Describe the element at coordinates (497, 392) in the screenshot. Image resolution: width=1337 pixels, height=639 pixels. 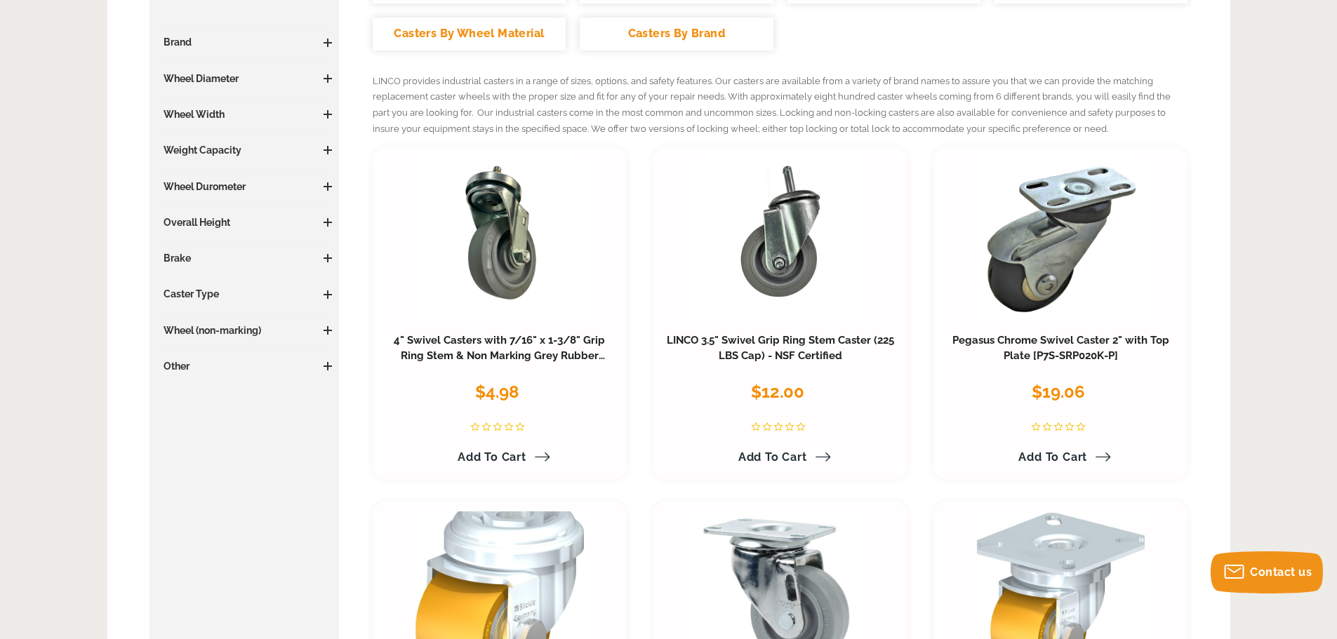
I see `span: $4.98` at that location.